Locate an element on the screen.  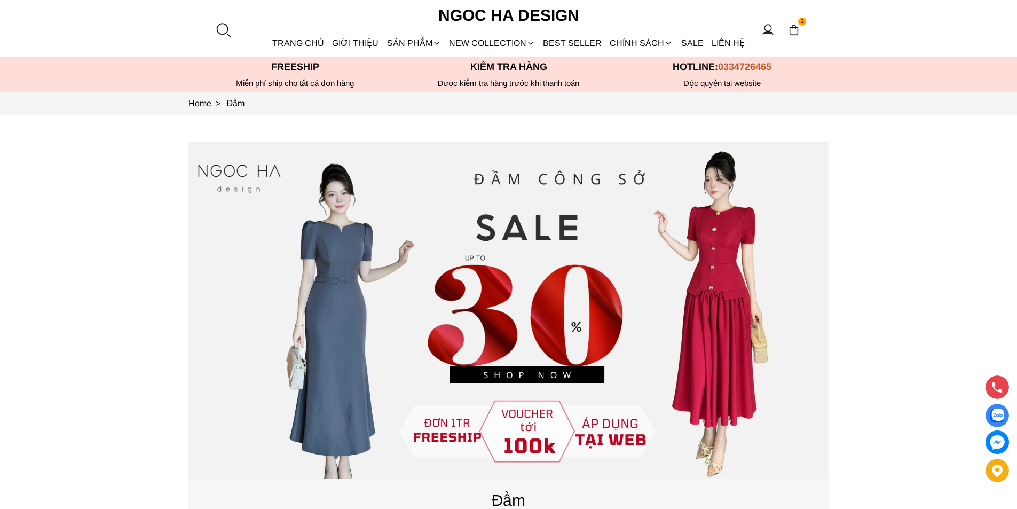
div: Chính sách is located at coordinates (641, 43).